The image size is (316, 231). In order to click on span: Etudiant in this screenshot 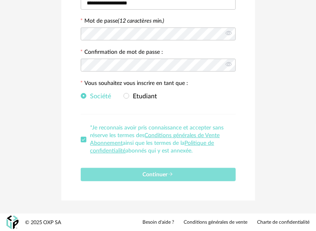, I will do `click(143, 96)`.